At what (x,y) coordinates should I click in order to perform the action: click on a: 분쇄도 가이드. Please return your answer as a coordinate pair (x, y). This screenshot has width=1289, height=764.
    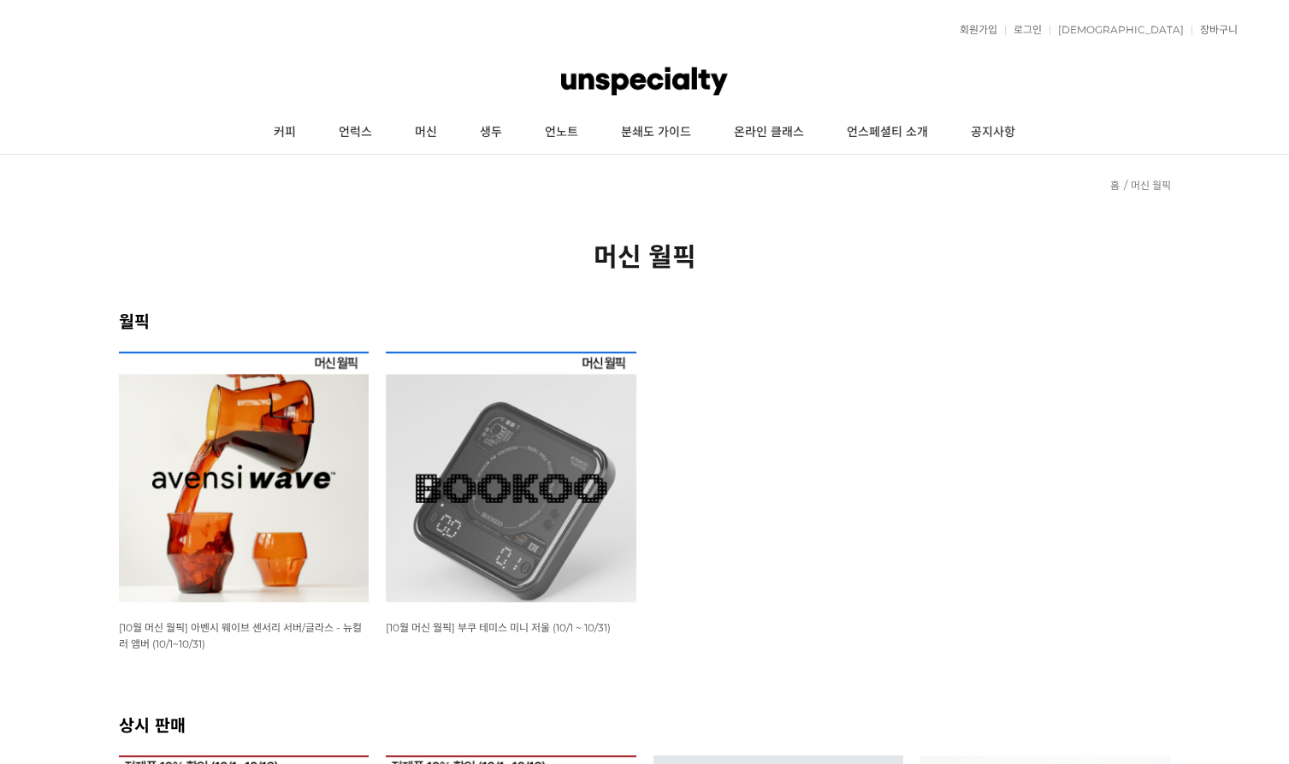
    Looking at the image, I should click on (656, 133).